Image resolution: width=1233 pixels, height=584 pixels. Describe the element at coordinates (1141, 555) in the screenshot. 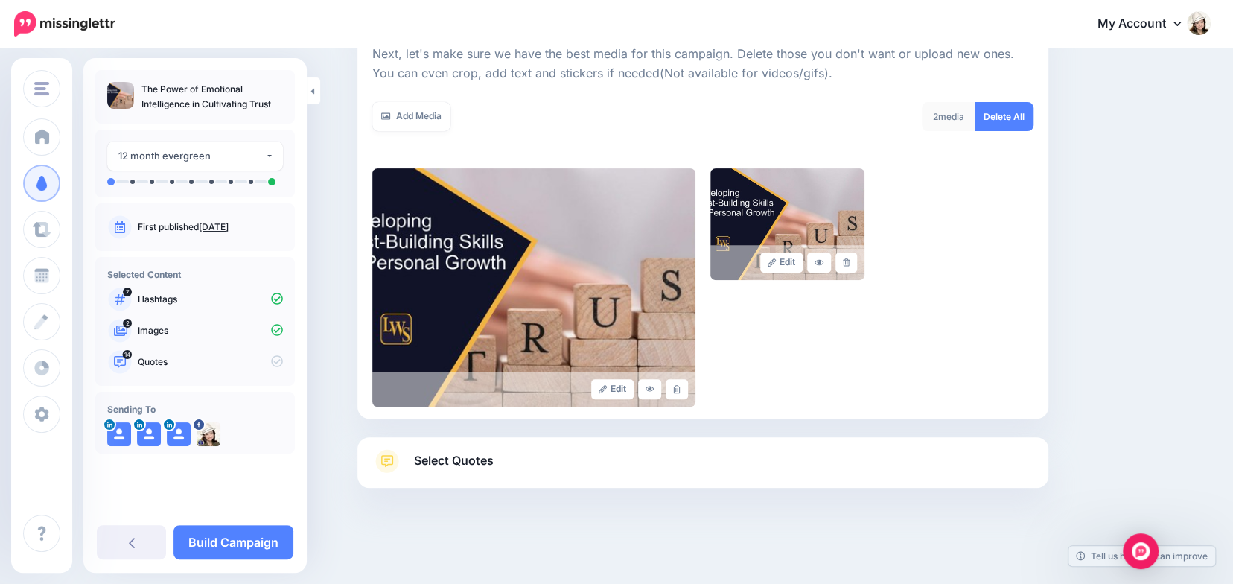

I see `a: Tell us how we can improve` at that location.